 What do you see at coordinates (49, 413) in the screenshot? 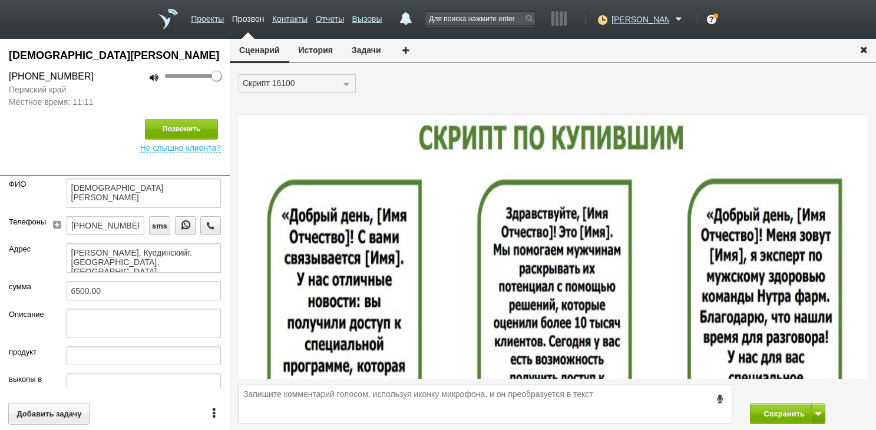
I see `button: Добавить задачу` at bounding box center [49, 413].